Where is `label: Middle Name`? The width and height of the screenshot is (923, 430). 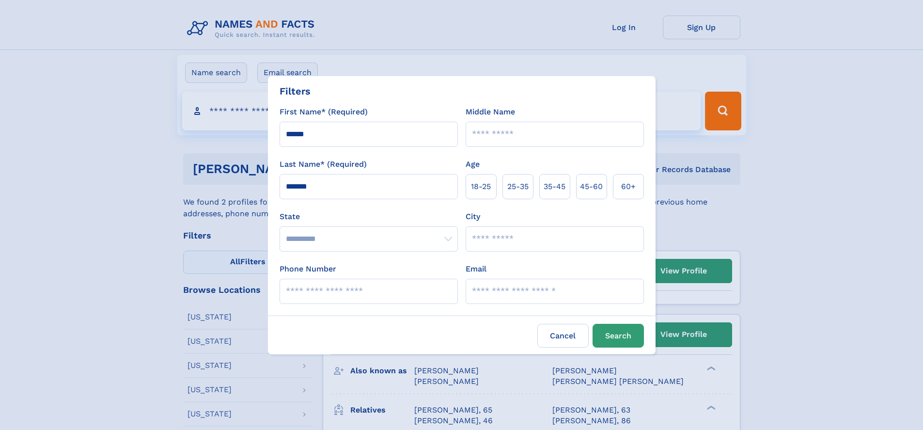 label: Middle Name is located at coordinates (490, 112).